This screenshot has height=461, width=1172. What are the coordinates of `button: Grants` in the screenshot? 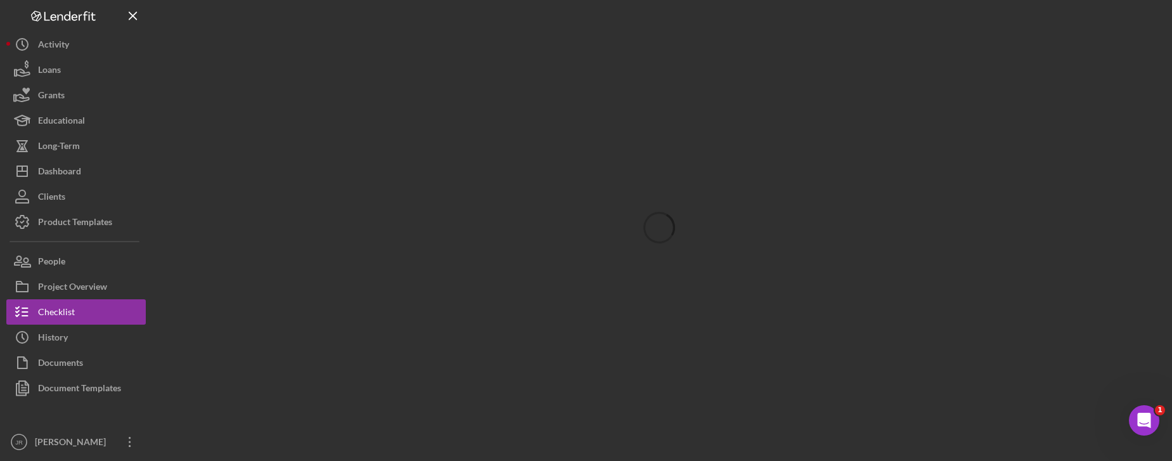 It's located at (76, 95).